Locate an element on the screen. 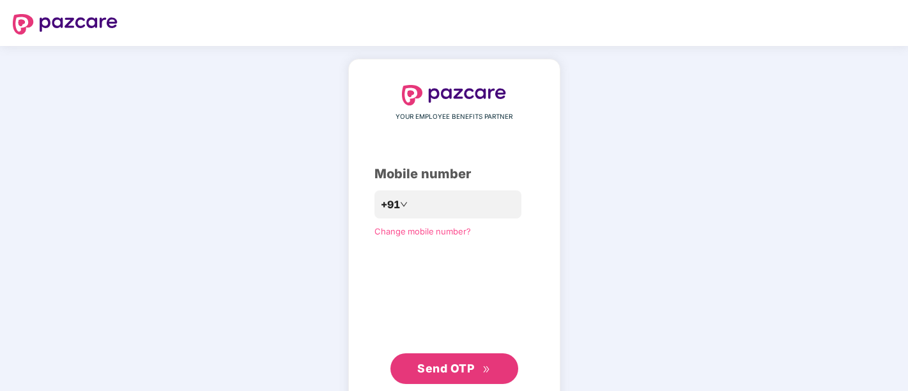 This screenshot has width=908, height=391. span: Send OTP is located at coordinates (445, 368).